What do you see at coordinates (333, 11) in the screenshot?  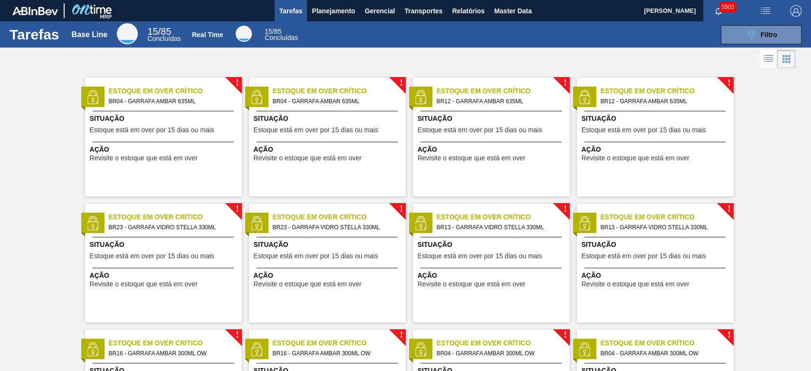 I see `span: Planejamento` at bounding box center [333, 11].